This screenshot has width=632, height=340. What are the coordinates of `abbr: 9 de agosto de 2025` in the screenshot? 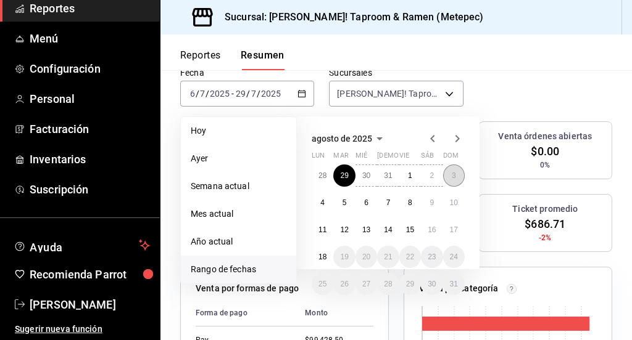 It's located at (431, 203).